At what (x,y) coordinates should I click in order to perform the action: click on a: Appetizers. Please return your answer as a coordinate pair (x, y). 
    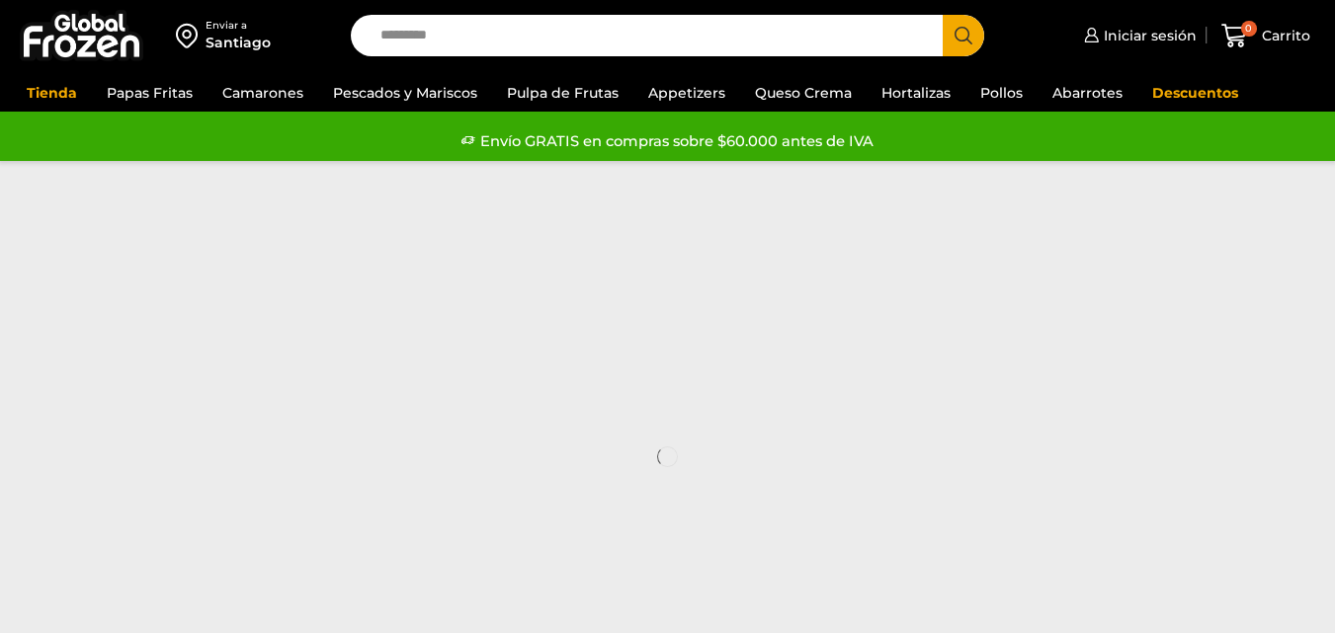
    Looking at the image, I should click on (687, 93).